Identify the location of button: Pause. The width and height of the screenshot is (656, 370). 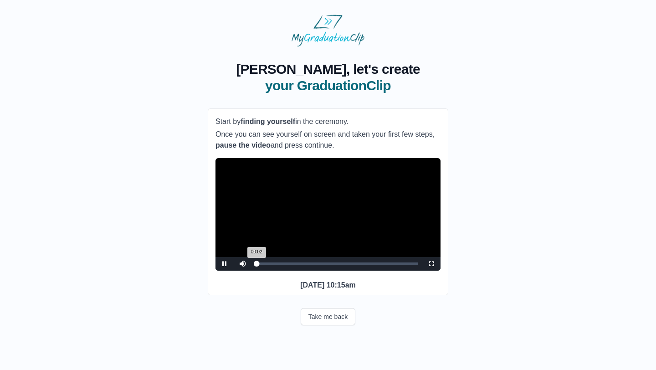
(225, 264).